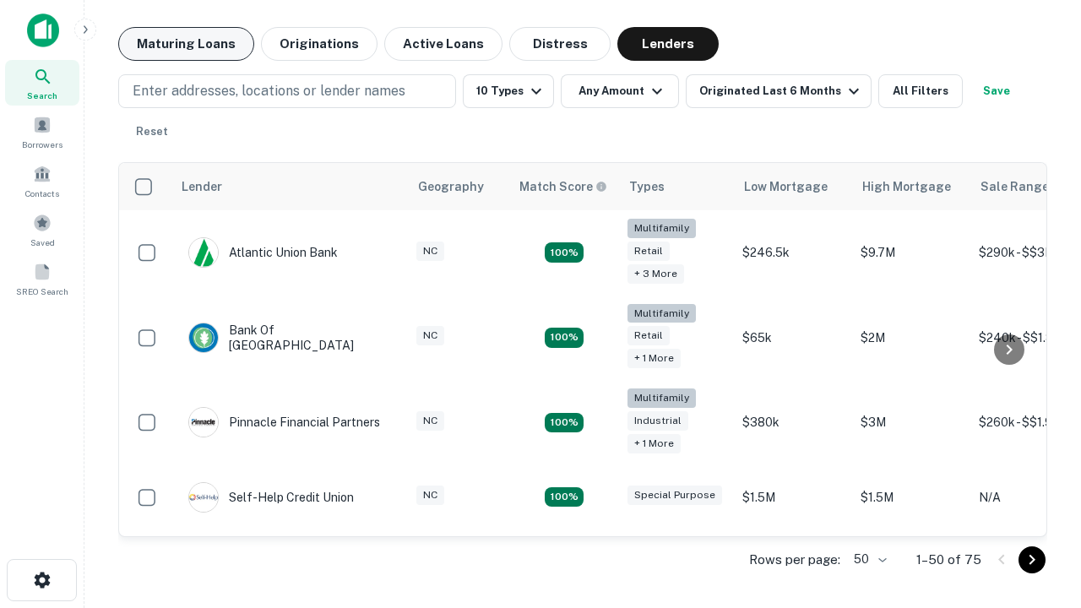 Image resolution: width=1081 pixels, height=608 pixels. I want to click on p: 1–50 of 75, so click(948, 560).